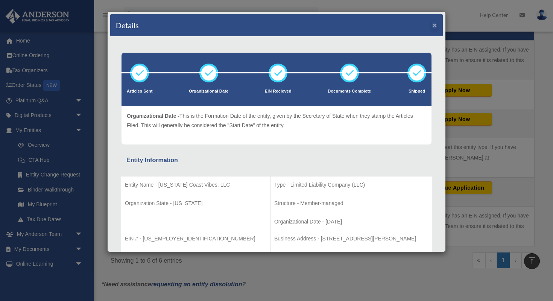 The image size is (553, 301). Describe the element at coordinates (277, 120) in the screenshot. I see `p: This is the Formation Date of the entity, given by the Secretary of State when they stamp the Art...` at that location.